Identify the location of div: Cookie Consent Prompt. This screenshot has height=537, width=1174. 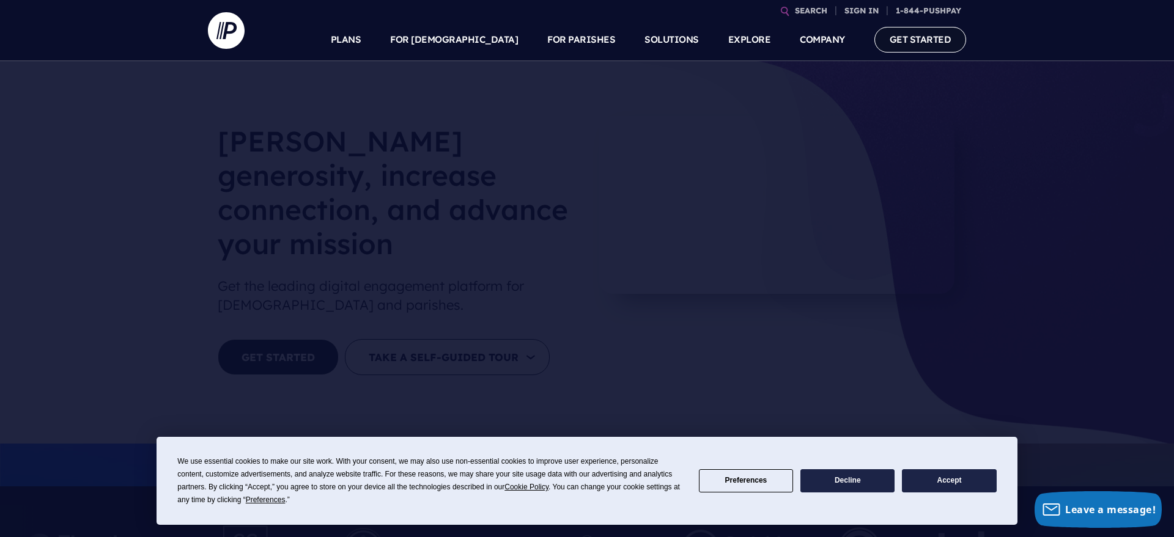
(587, 481).